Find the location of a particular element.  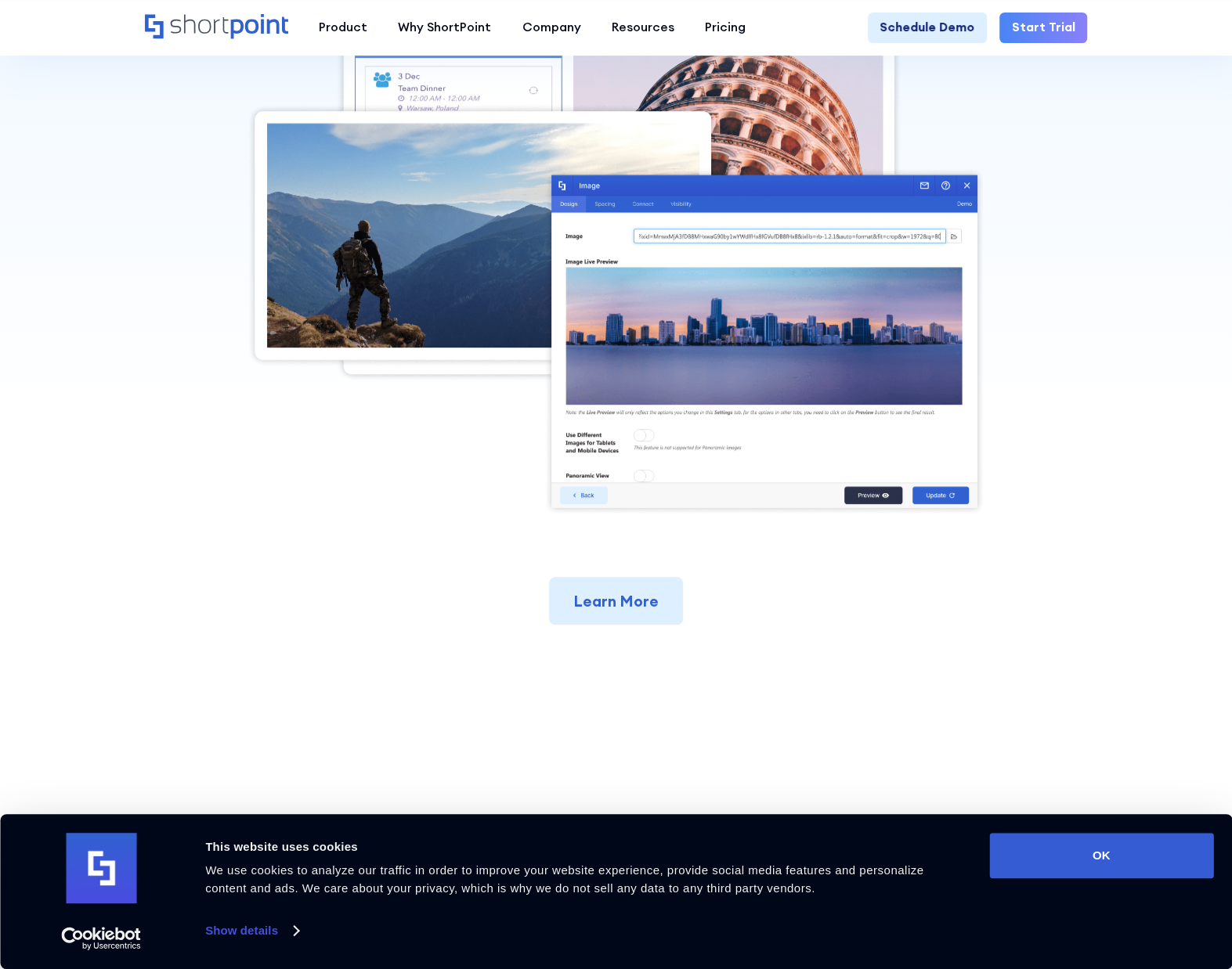

a: Company is located at coordinates (551, 27).